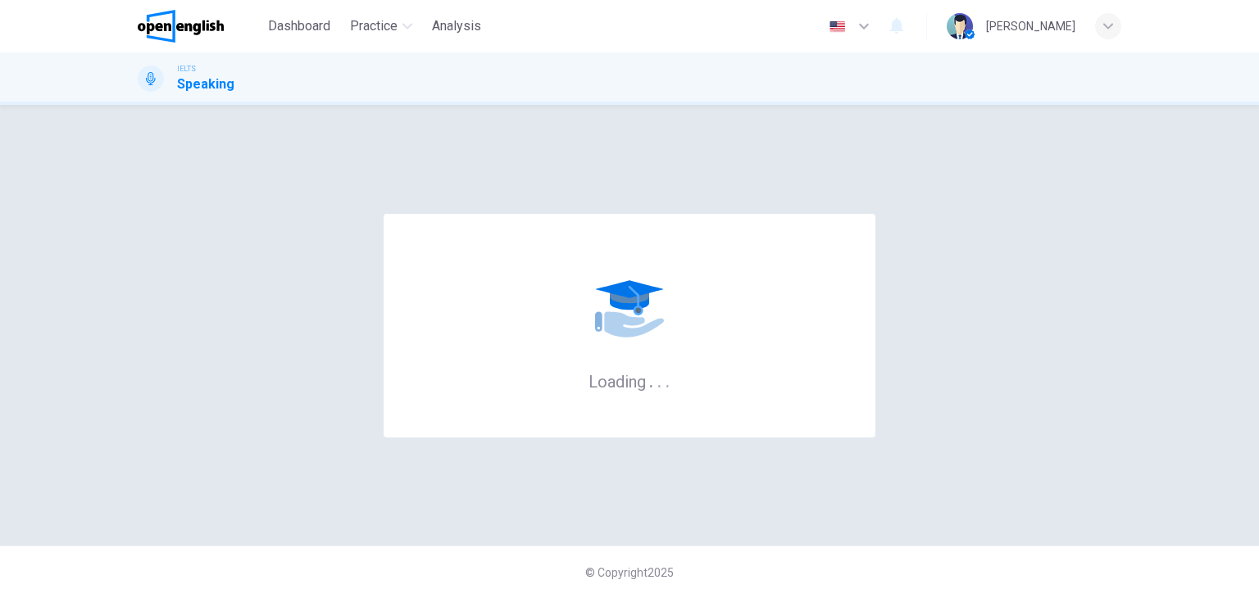 This screenshot has height=598, width=1259. I want to click on span: Practice, so click(374, 26).